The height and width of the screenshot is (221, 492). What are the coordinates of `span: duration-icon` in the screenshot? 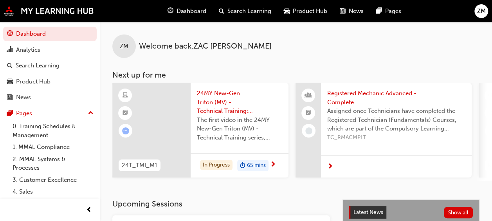 It's located at (243, 166).